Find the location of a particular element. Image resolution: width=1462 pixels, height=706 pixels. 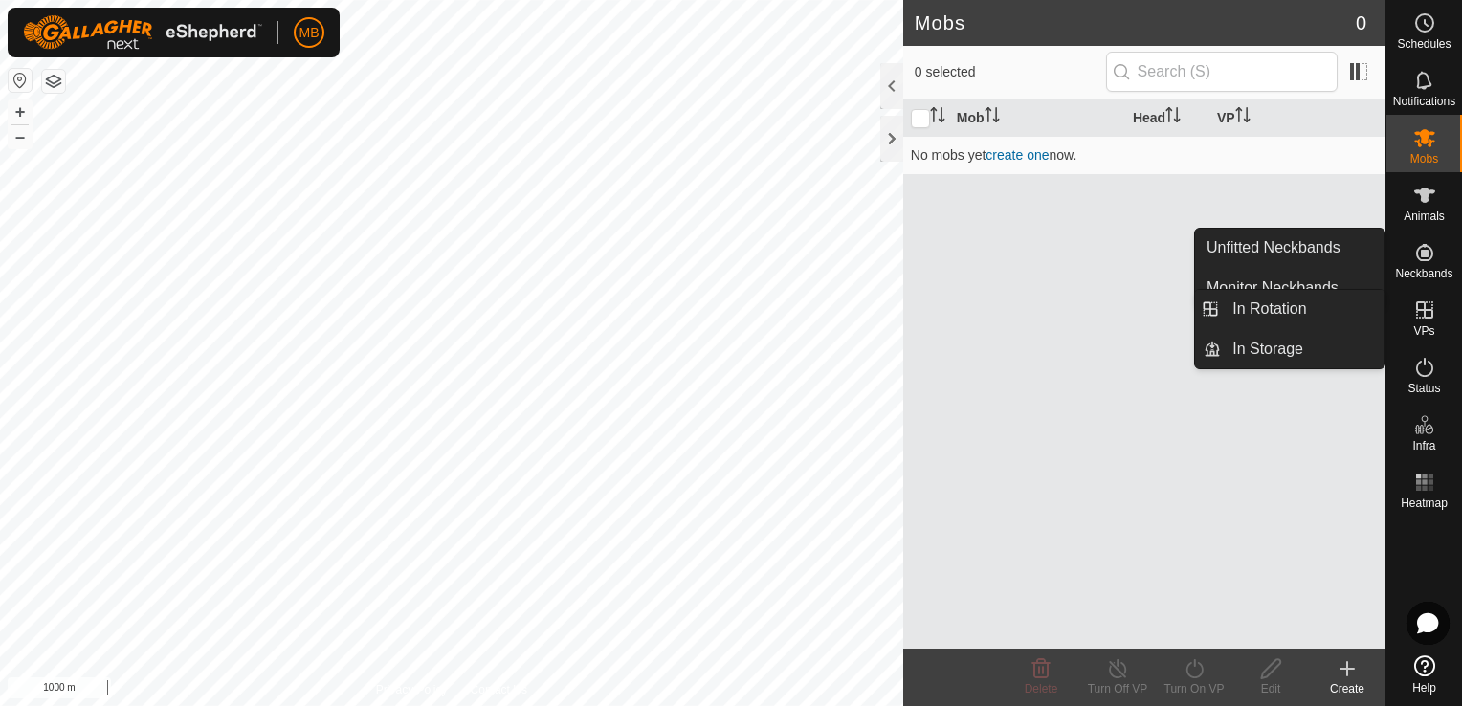

span: Notifications is located at coordinates (1424, 101).